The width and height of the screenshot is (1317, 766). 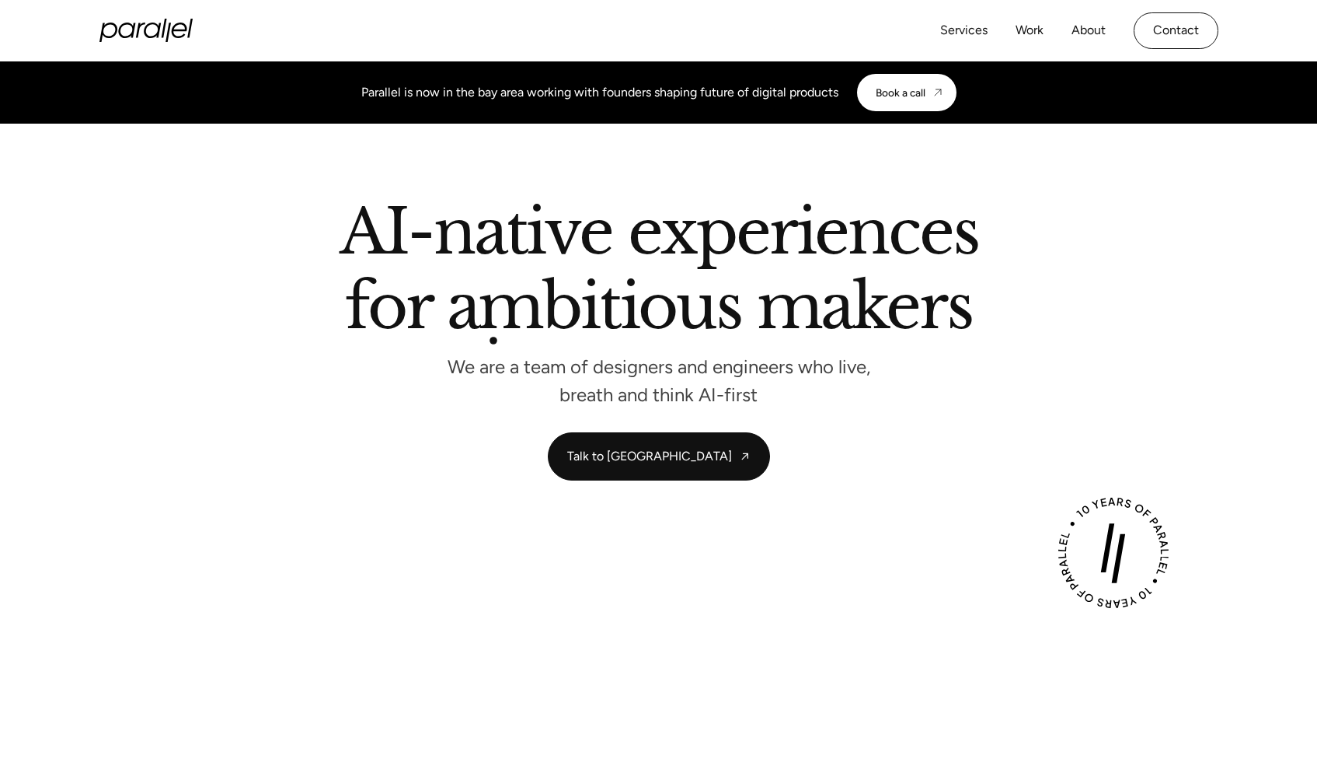 I want to click on a: Work, so click(x=1030, y=30).